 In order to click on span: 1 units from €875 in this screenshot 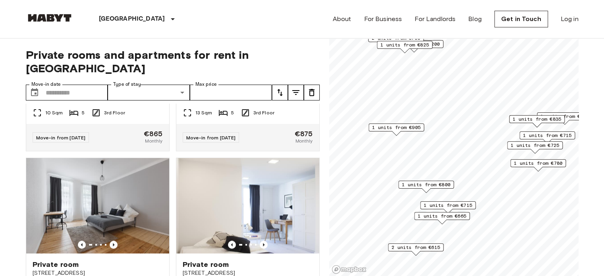, I will do `click(565, 116)`.